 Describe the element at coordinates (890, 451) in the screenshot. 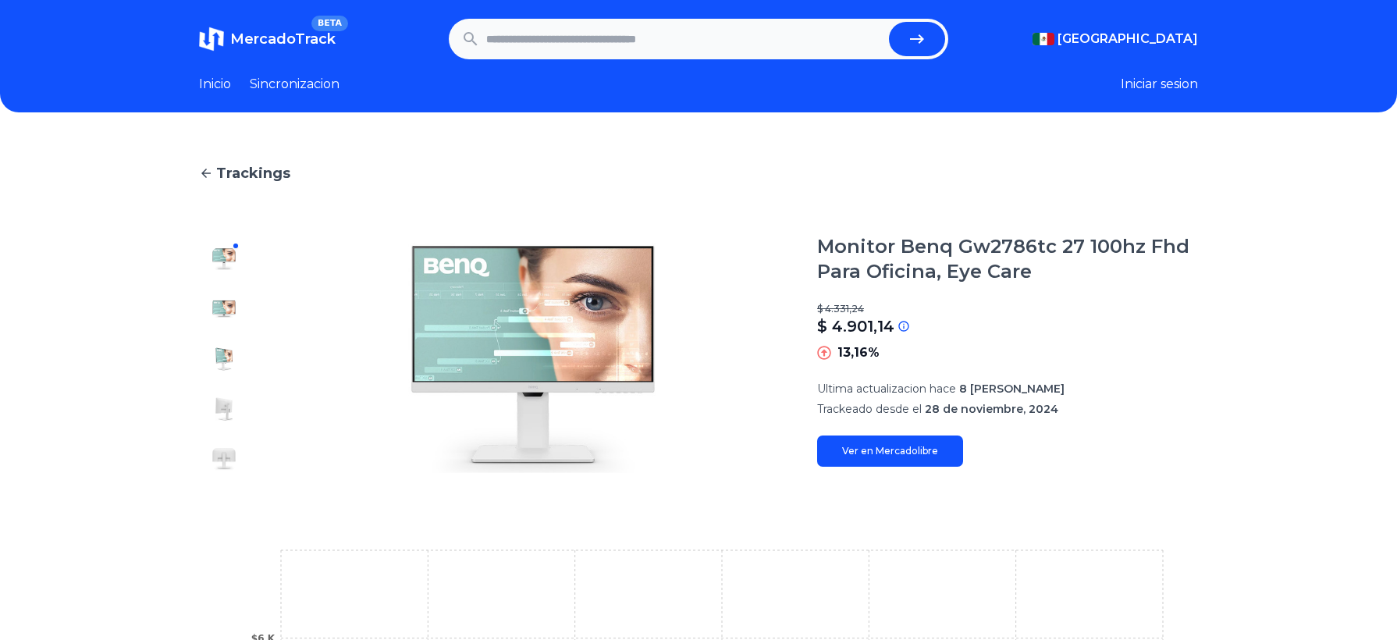

I see `a: Ver en Mercadolibre` at that location.